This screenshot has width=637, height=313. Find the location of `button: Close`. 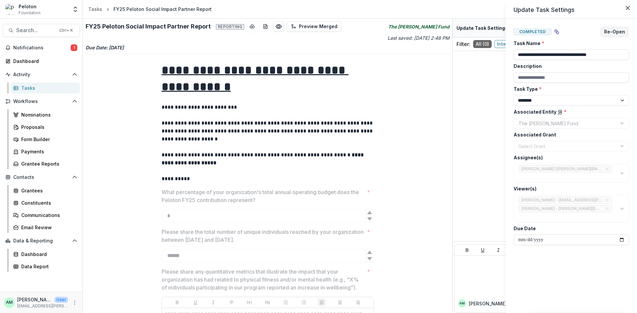

button: Close is located at coordinates (628, 8).